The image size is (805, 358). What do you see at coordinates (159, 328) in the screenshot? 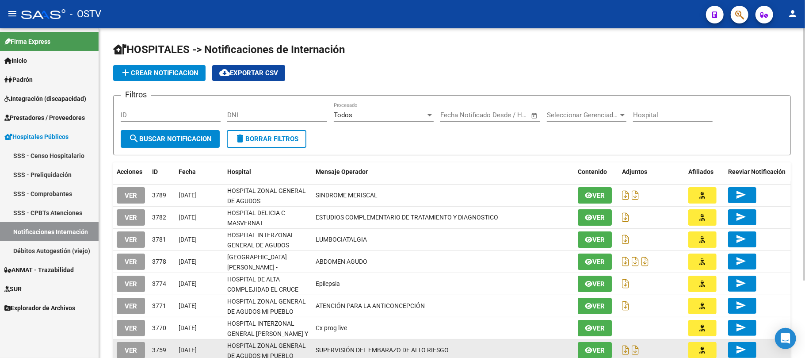
I see `span: 3770` at bounding box center [159, 328].